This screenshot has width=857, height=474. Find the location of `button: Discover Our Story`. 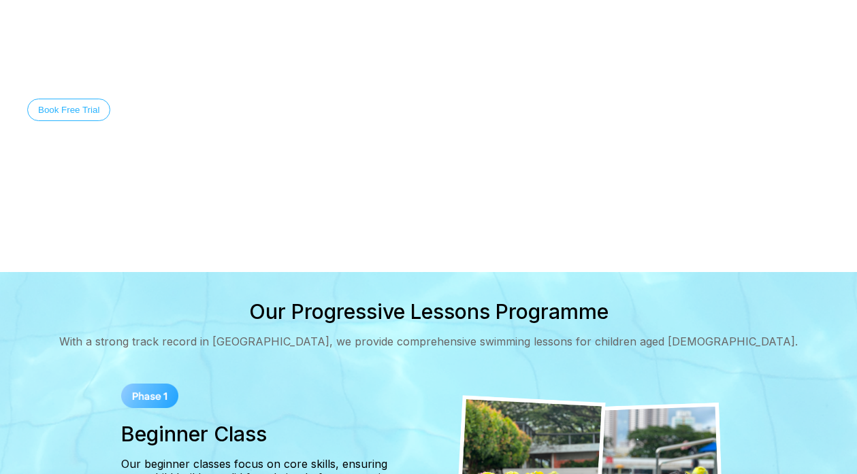

button: Discover Our Story is located at coordinates (173, 110).